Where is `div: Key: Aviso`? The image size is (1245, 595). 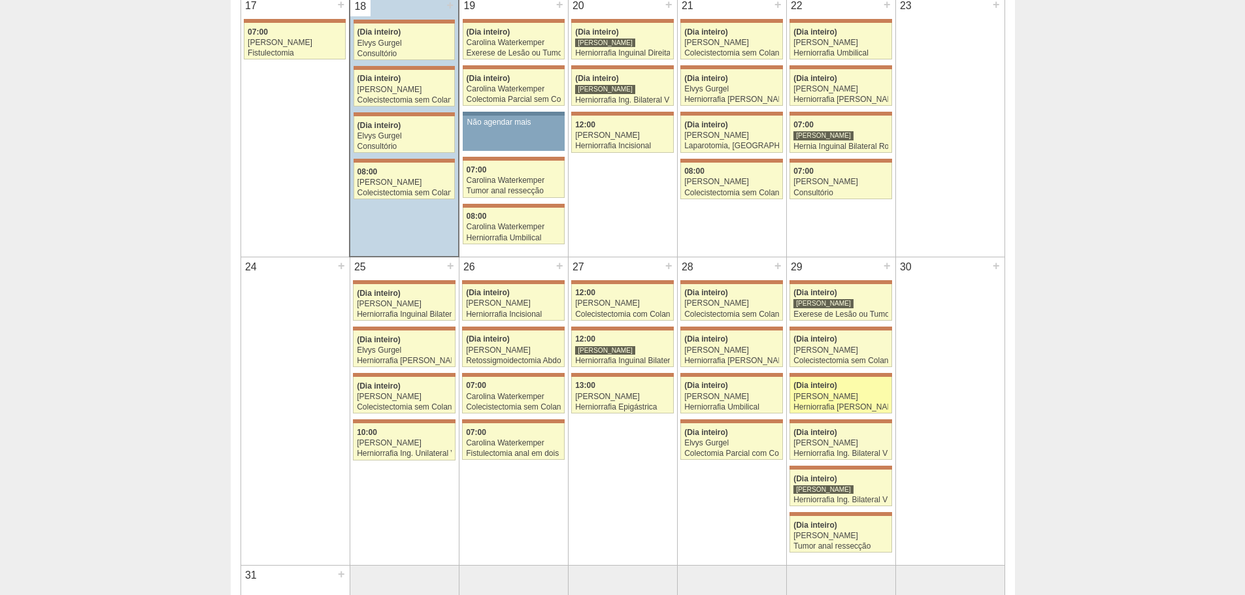 div: Key: Aviso is located at coordinates (514, 114).